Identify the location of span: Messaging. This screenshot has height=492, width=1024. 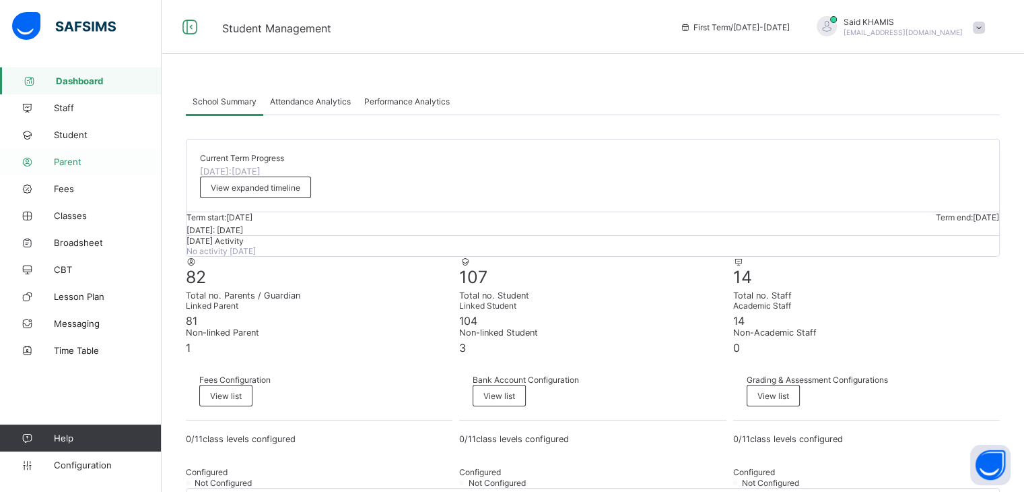
(108, 323).